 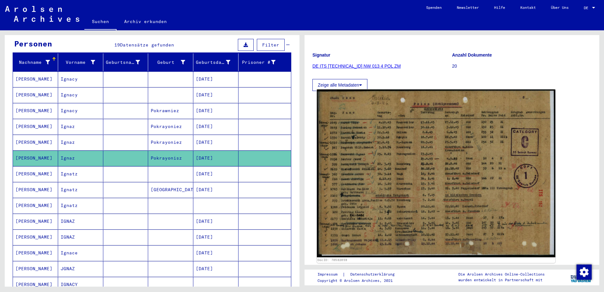 I want to click on mat-cell: JGNAZ, so click(x=81, y=268).